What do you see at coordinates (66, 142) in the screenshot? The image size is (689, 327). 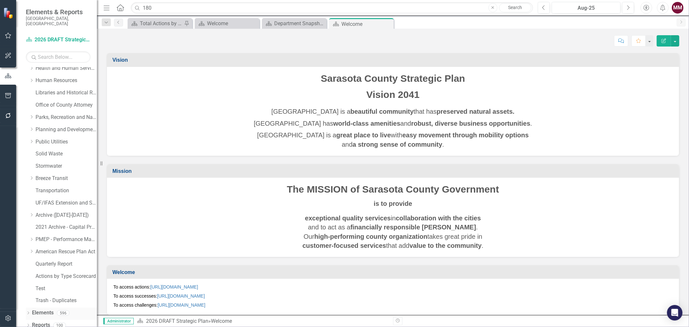 I see `a: Public Utilities` at bounding box center [66, 142].